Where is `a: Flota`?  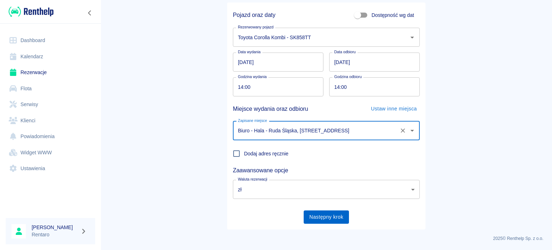 a: Flota is located at coordinates (50, 88).